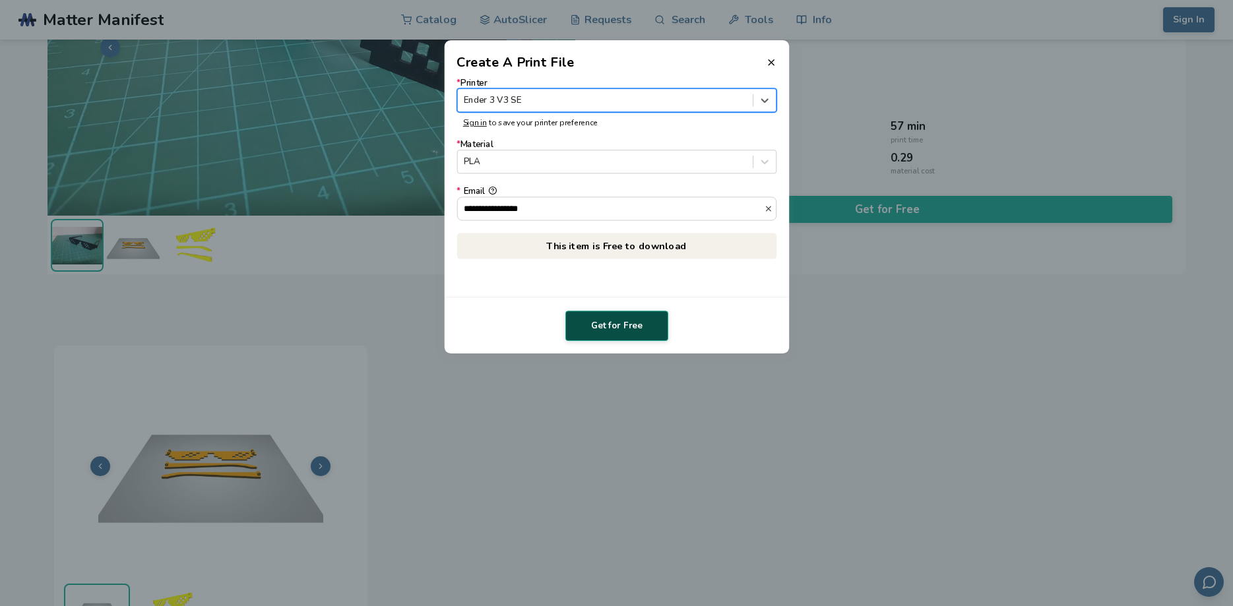  I want to click on p: This item is Free to download, so click(616, 245).